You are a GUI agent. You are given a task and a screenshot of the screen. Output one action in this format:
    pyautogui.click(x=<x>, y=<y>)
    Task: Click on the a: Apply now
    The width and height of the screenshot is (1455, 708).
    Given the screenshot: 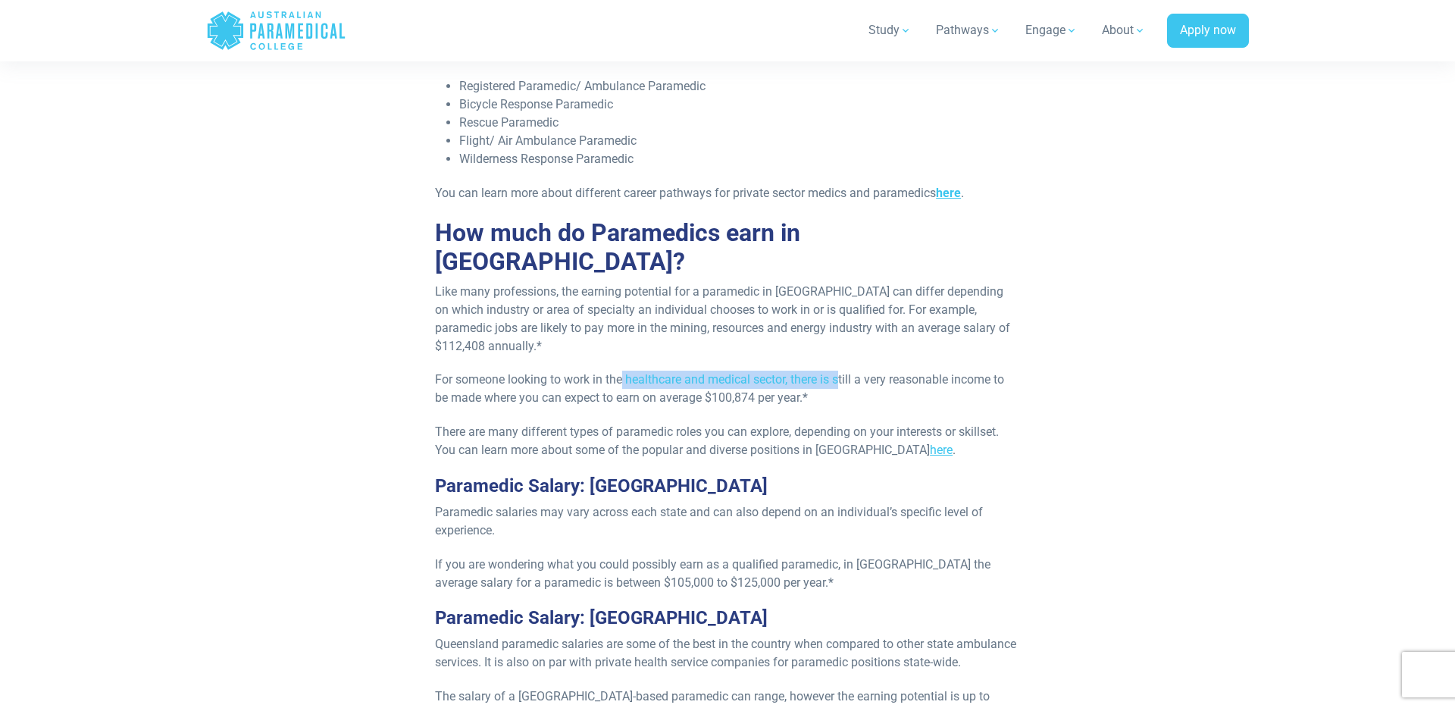 What is the action you would take?
    pyautogui.click(x=1208, y=31)
    